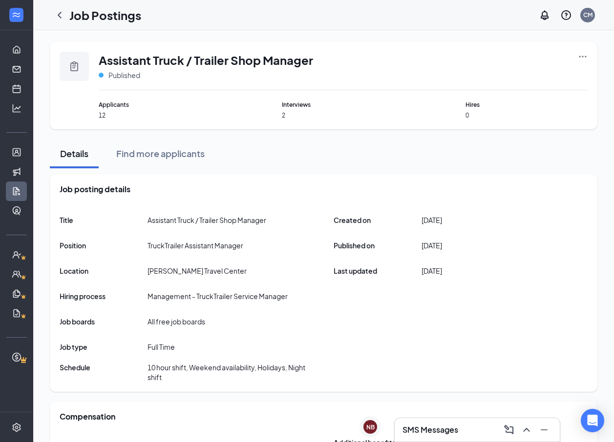 The image size is (614, 442). What do you see at coordinates (592, 421) in the screenshot?
I see `div: Open Intercom Messenger` at bounding box center [592, 421].